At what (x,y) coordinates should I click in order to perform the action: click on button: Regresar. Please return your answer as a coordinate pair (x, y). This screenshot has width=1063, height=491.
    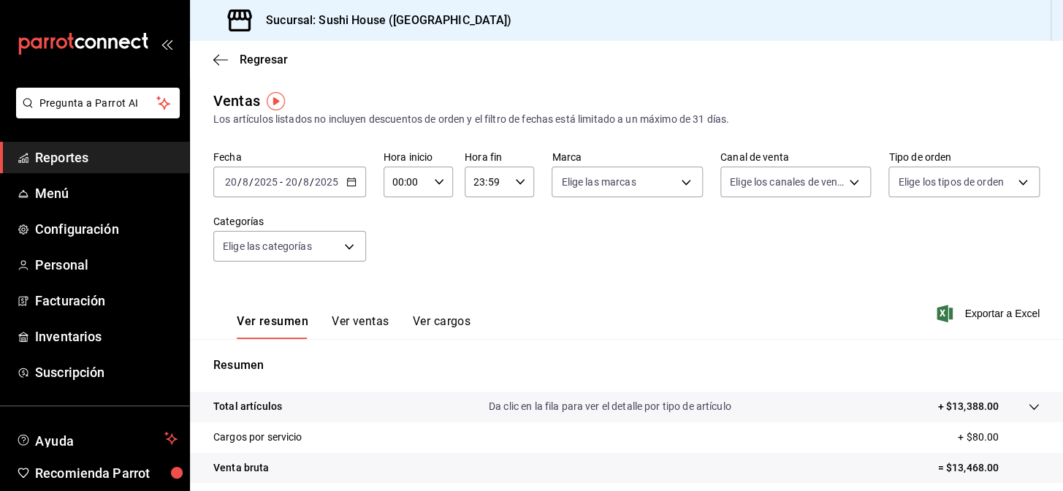
    Looking at the image, I should click on (251, 59).